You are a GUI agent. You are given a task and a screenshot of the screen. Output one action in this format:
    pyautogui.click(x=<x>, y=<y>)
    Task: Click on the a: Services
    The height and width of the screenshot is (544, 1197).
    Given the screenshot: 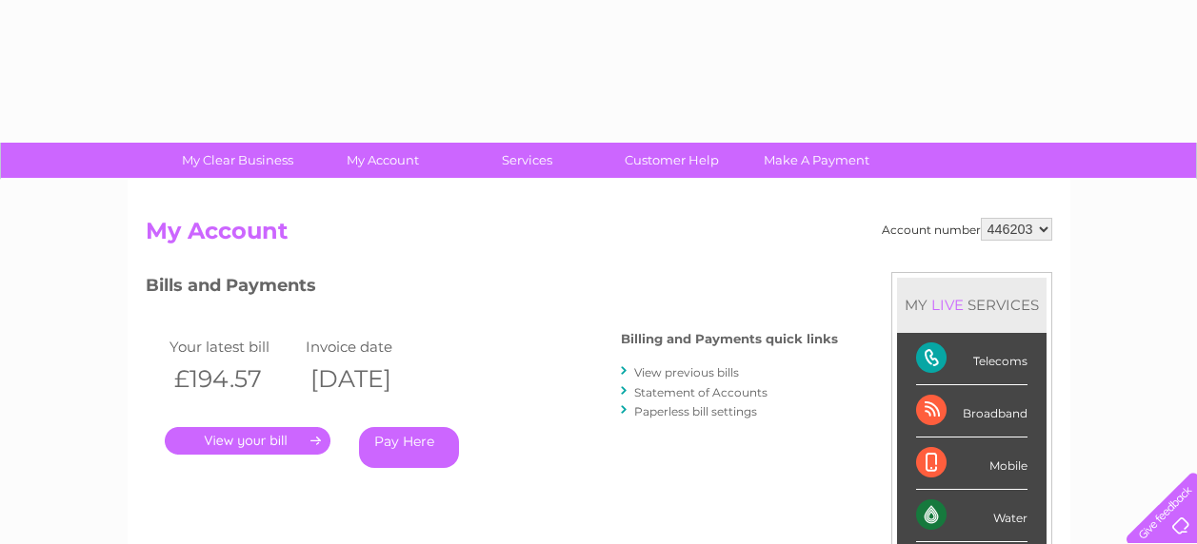 What is the action you would take?
    pyautogui.click(x=526, y=160)
    